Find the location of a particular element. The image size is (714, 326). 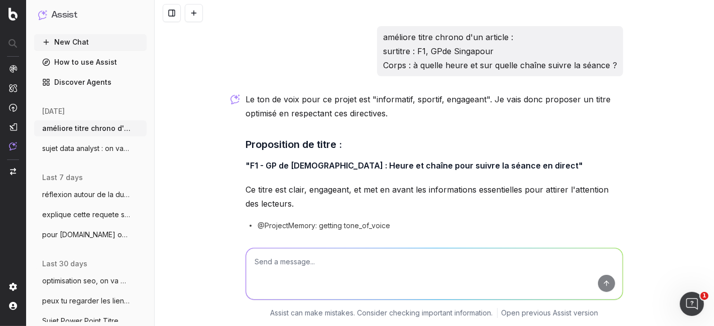

span: peux tu regarder les liens entrants, sor is located at coordinates (86, 301).